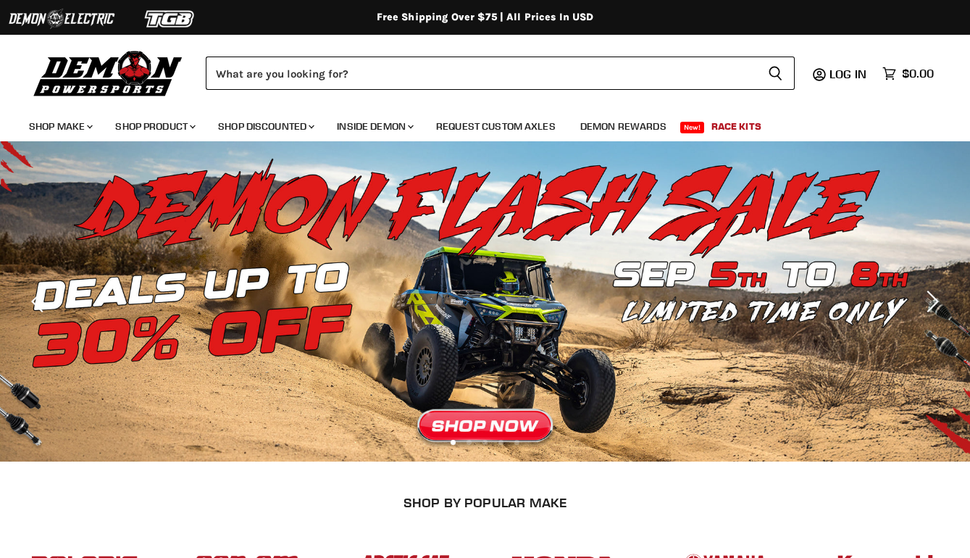 This screenshot has height=558, width=970. What do you see at coordinates (484, 442) in the screenshot?
I see `li: Page dot 3` at bounding box center [484, 442].